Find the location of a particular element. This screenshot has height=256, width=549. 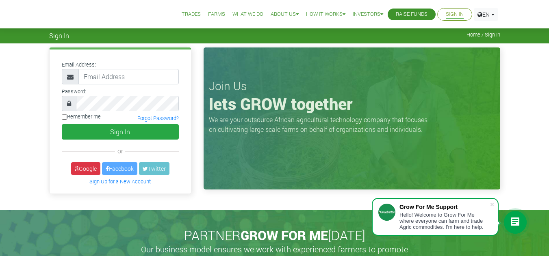

a: Sign Up for a New Account is located at coordinates (120, 182).